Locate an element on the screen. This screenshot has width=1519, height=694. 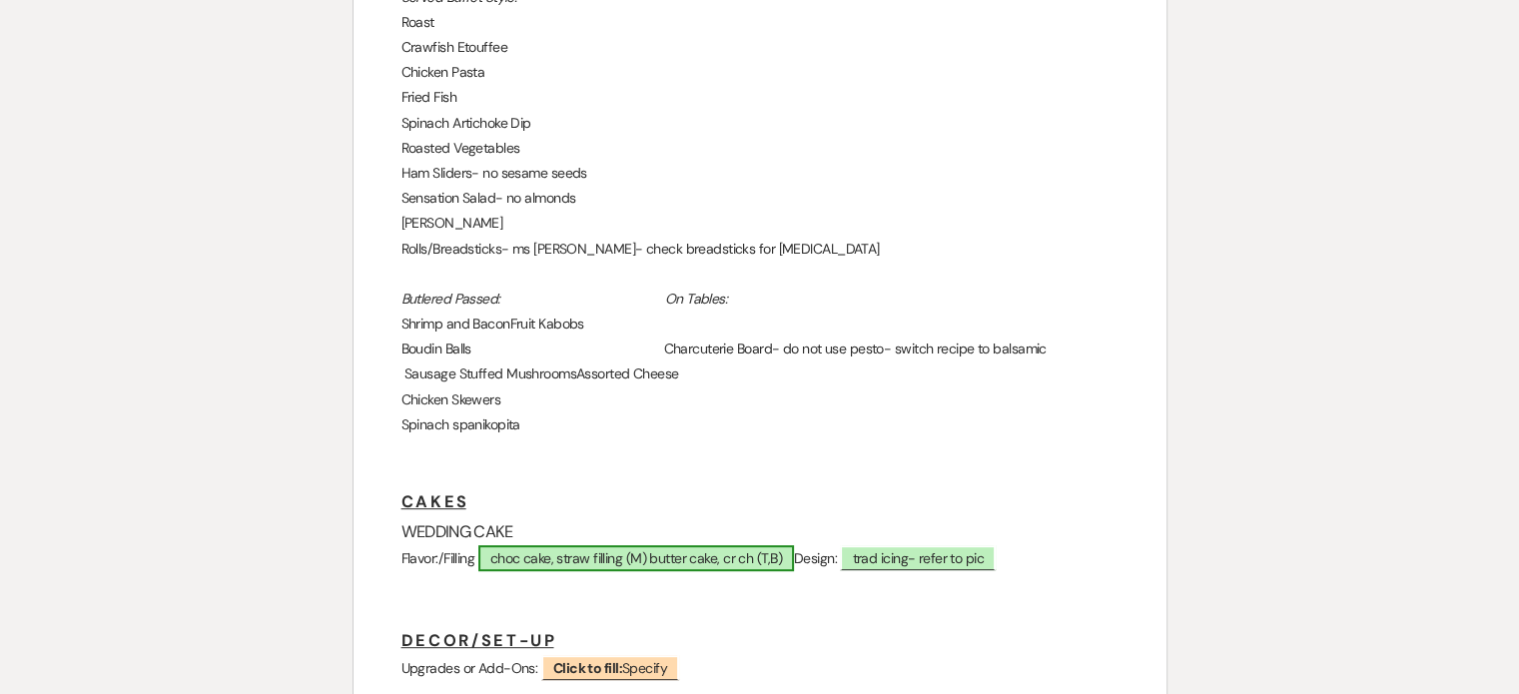
span: Sausage Stuffed Mushrooms is located at coordinates (490, 374).